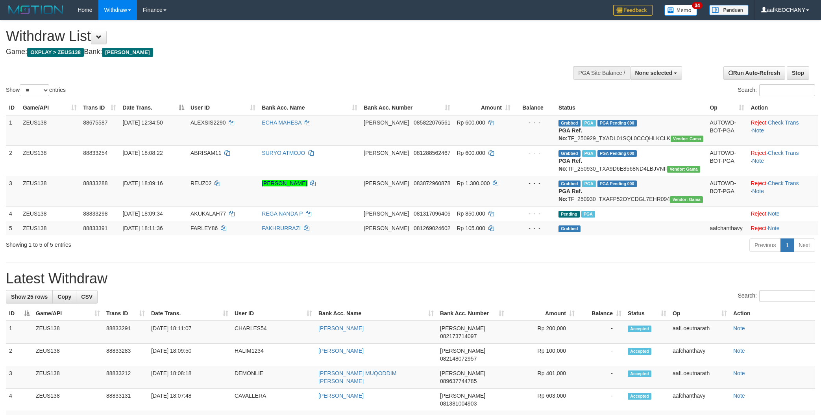  I want to click on td: CAVALLERA, so click(273, 399).